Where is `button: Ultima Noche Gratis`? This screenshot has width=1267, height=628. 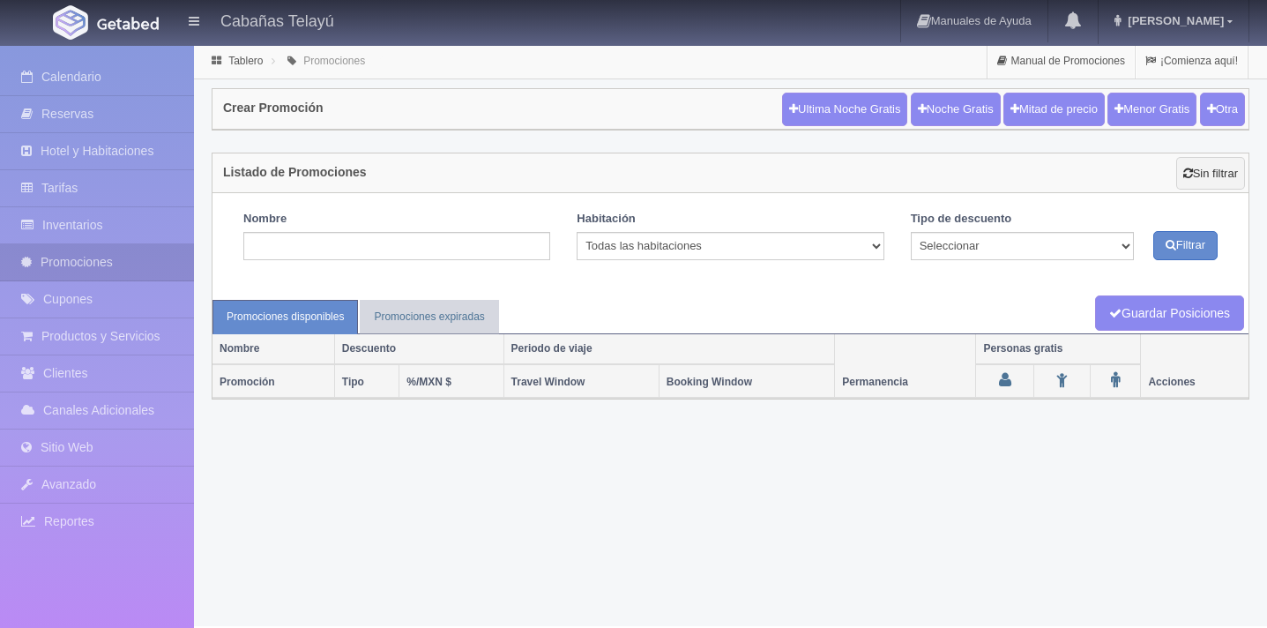
button: Ultima Noche Gratis is located at coordinates (845, 109).